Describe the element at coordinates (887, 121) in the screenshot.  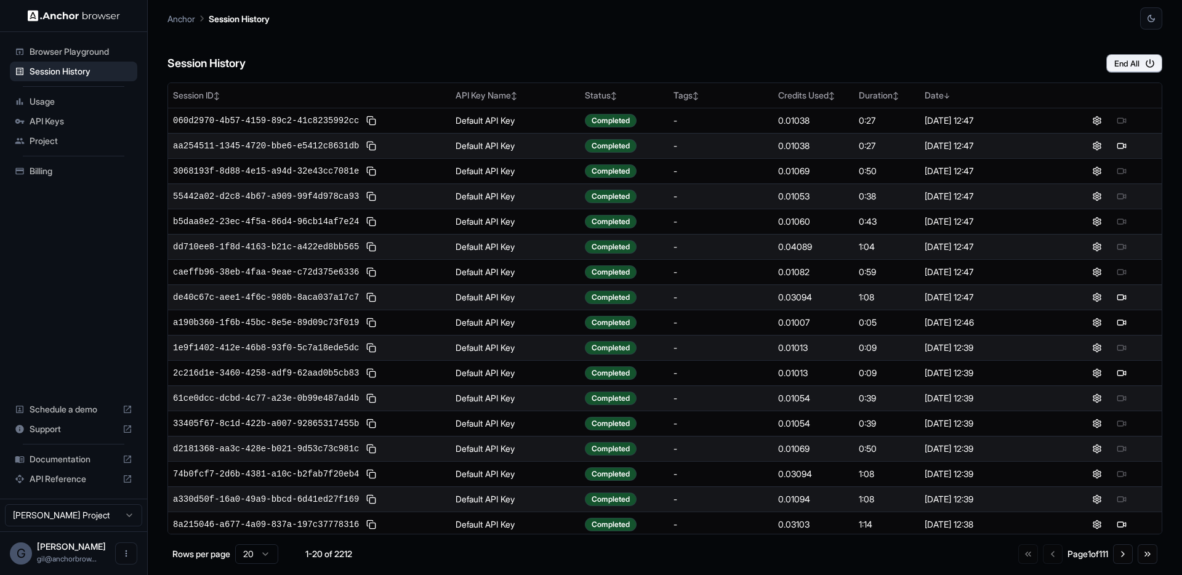
I see `div: 0:27` at that location.